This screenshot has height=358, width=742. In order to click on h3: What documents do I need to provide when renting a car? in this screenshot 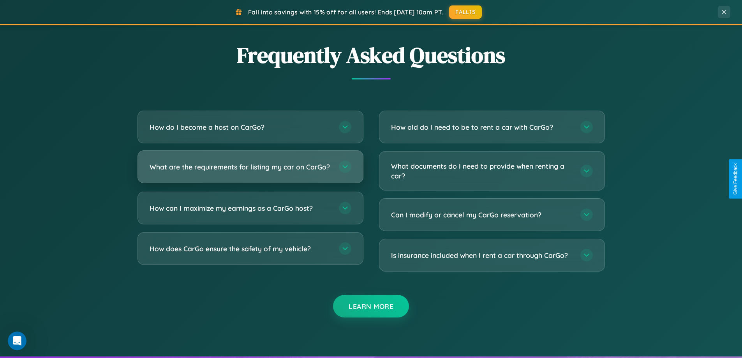, I will do `click(482, 171)`.